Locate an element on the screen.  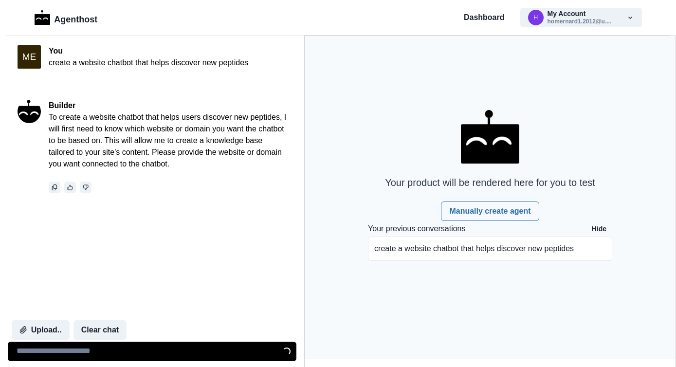
img: AgentHost Logo is located at coordinates (490, 137).